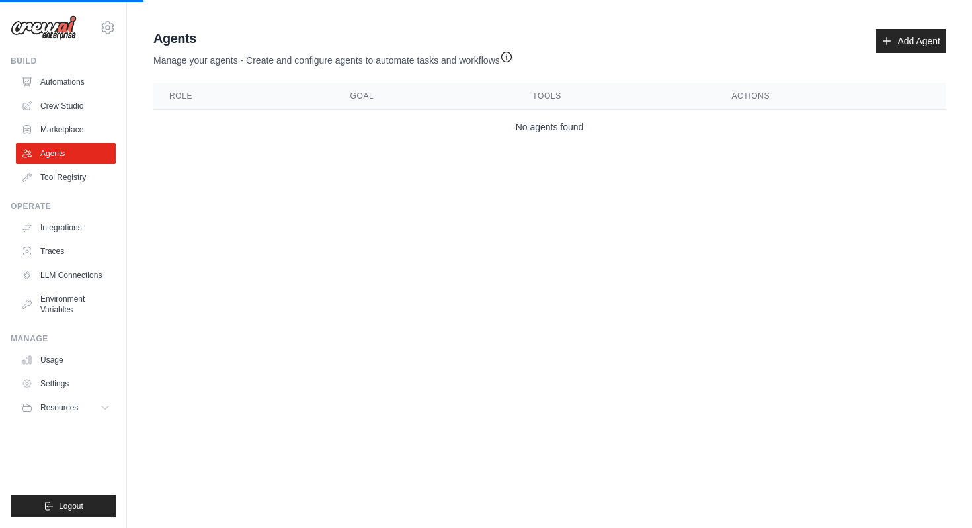 This screenshot has width=972, height=528. Describe the element at coordinates (333, 38) in the screenshot. I see `h2: Agents` at that location.